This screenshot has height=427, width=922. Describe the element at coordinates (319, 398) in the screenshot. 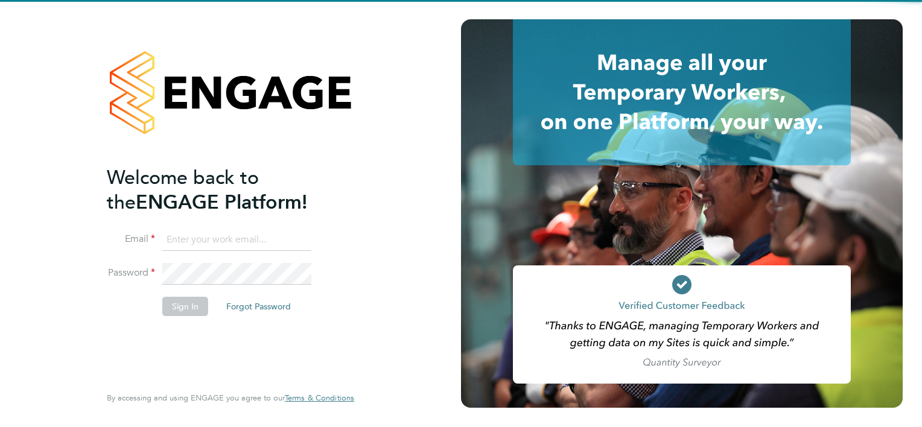

I see `span: Terms & Conditions` at that location.